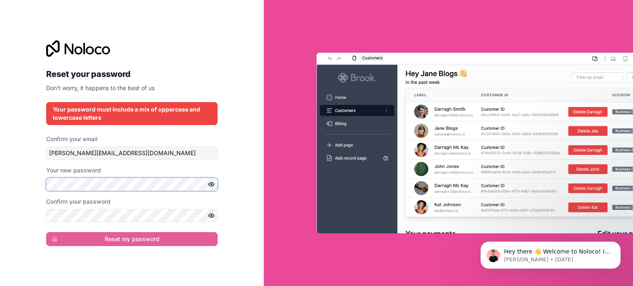 This screenshot has width=633, height=286. What do you see at coordinates (132, 153) in the screenshot?
I see `input: Email address` at bounding box center [132, 153].